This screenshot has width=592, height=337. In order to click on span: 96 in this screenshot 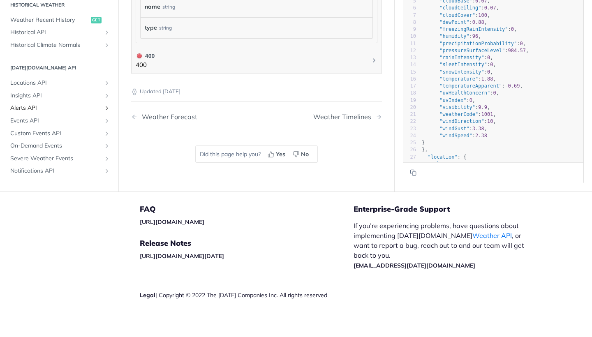, I will do `click(476, 36)`.